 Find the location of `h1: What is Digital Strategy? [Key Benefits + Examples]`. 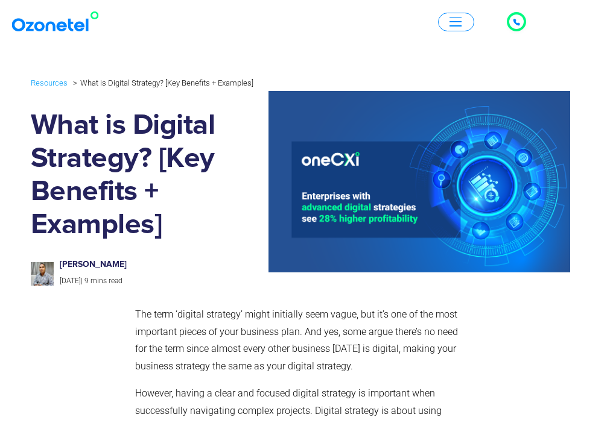

h1: What is Digital Strategy? [Key Benefits + Examples] is located at coordinates (145, 176).